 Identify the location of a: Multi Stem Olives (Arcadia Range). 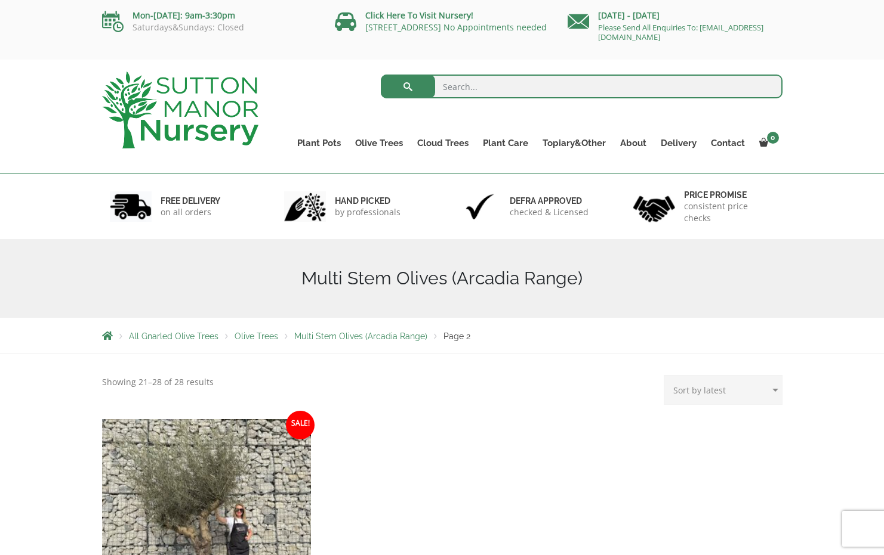
(360, 337).